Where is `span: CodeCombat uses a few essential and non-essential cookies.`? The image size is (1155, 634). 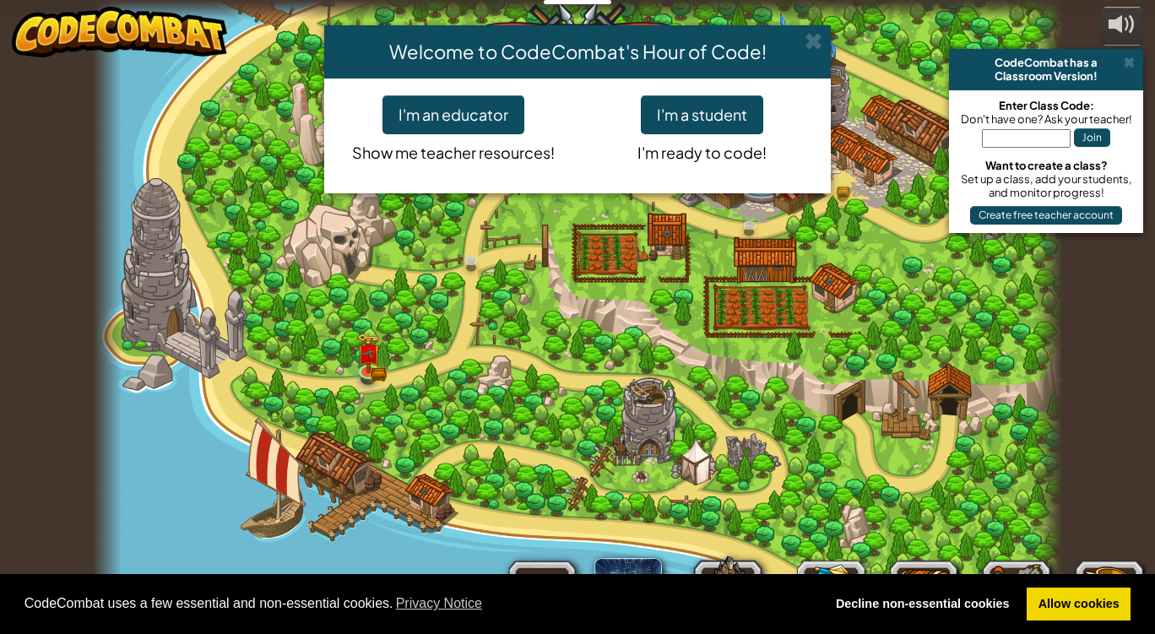
span: CodeCombat uses a few essential and non-essential cookies. is located at coordinates (418, 604).